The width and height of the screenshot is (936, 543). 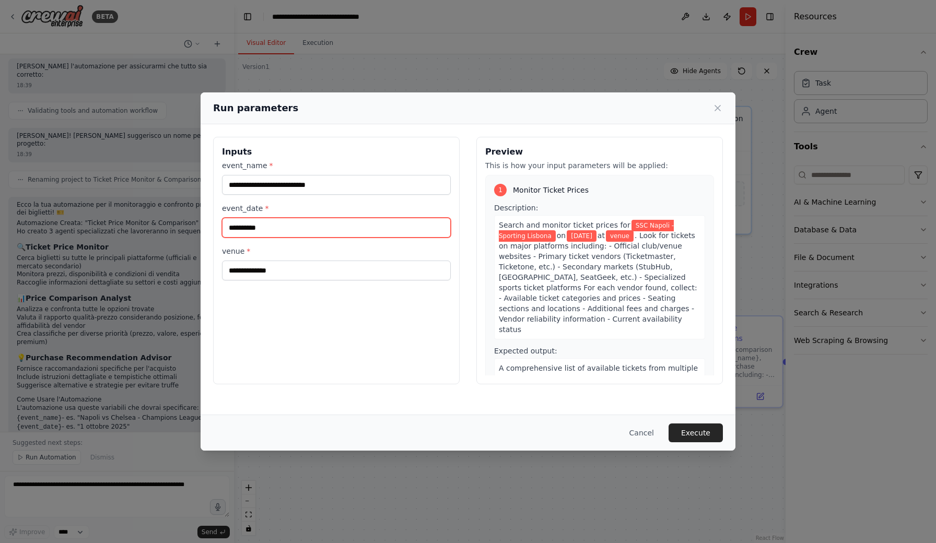 I want to click on span: Description:, so click(x=516, y=208).